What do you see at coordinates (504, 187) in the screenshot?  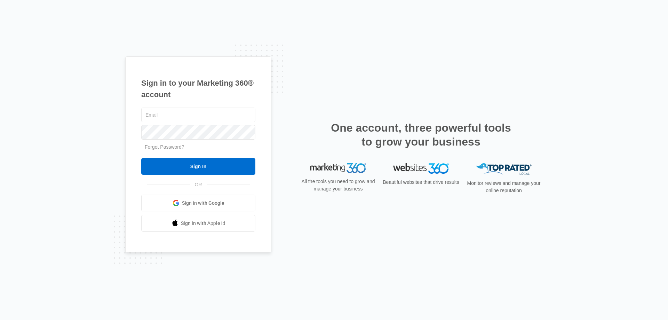 I see `p: Monitor reviews and manage your online reputation` at bounding box center [504, 187].